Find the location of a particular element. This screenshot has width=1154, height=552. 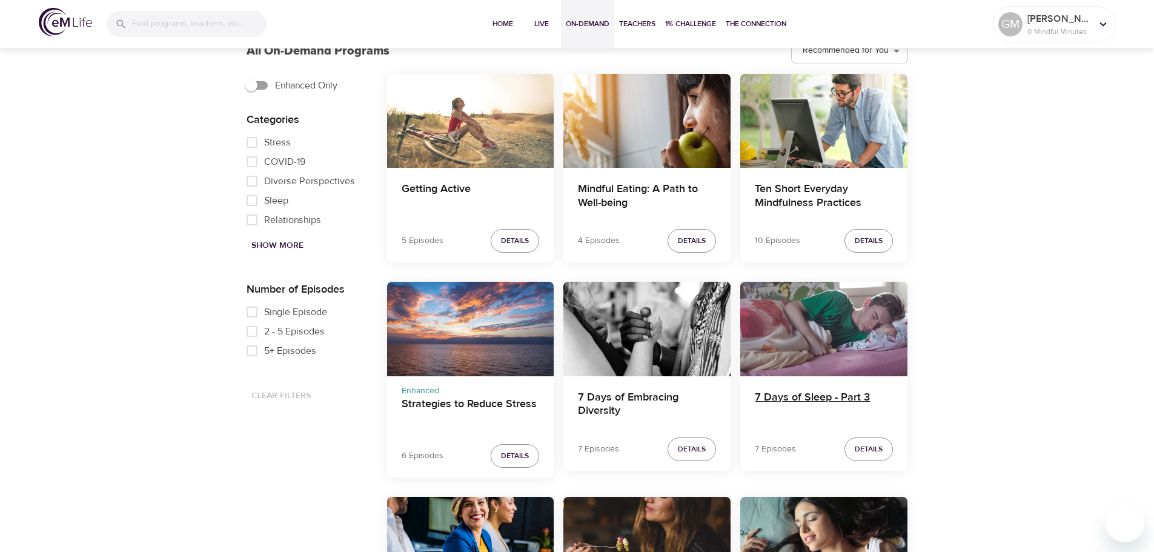

p: Categories is located at coordinates (307, 119).